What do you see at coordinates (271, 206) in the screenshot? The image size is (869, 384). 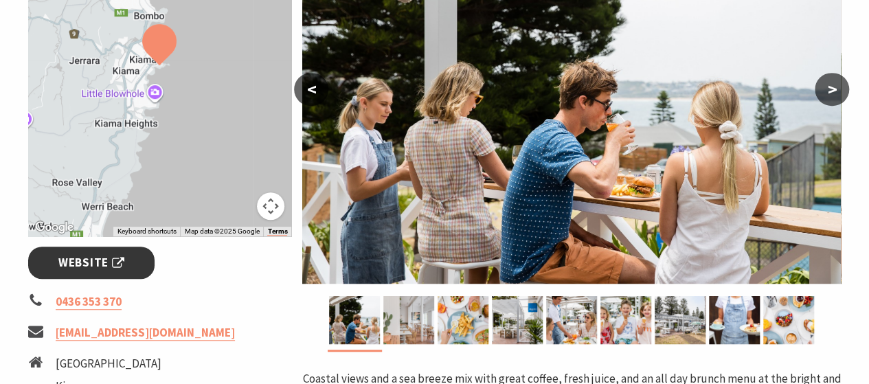 I see `button: Map camera controls` at bounding box center [271, 206].